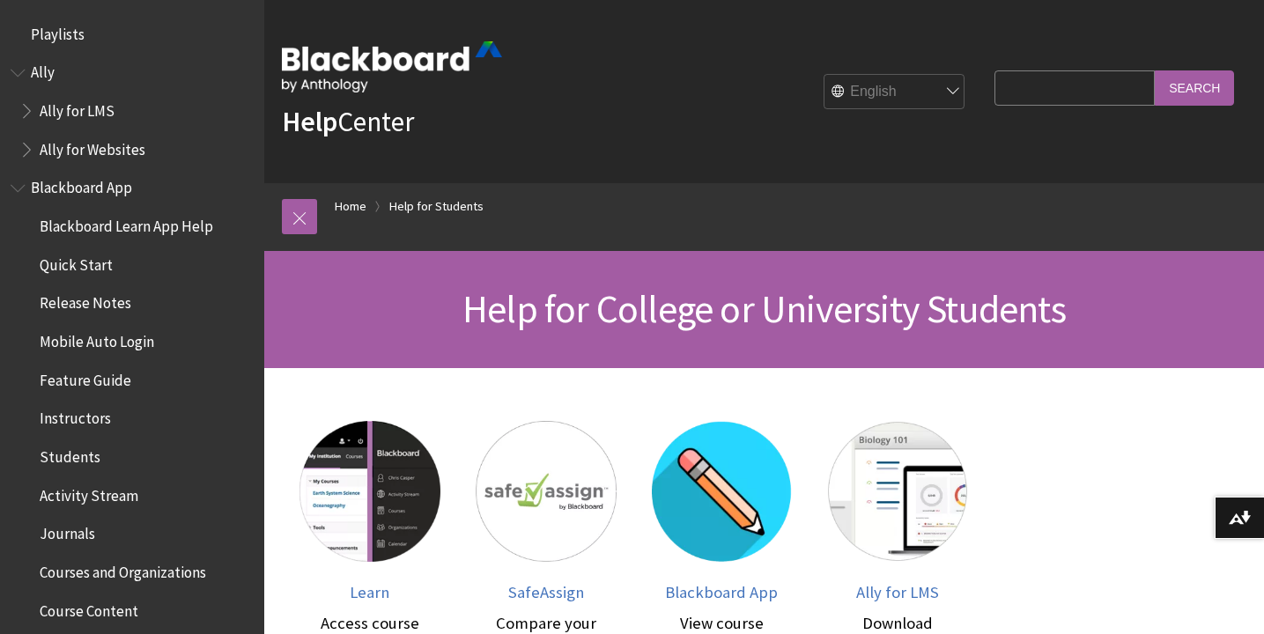 The image size is (1264, 634). I want to click on span: Playlists, so click(57, 31).